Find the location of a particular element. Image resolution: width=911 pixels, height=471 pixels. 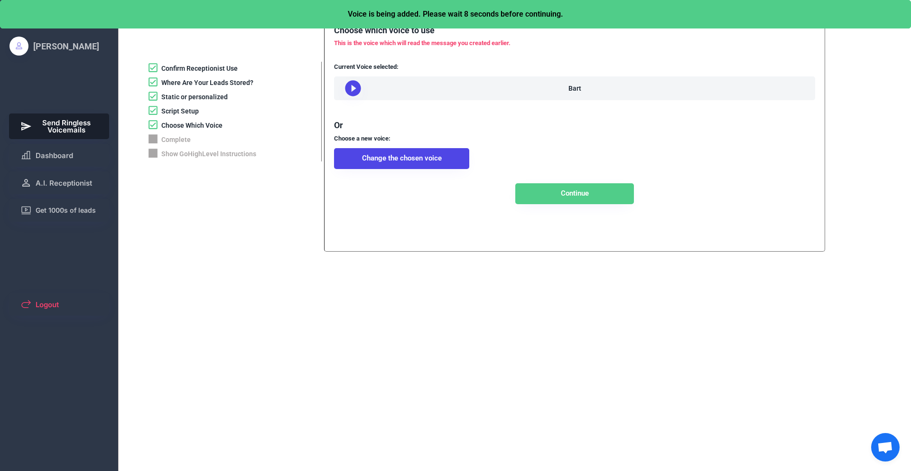

font: Choose a new voice: is located at coordinates (362, 138).